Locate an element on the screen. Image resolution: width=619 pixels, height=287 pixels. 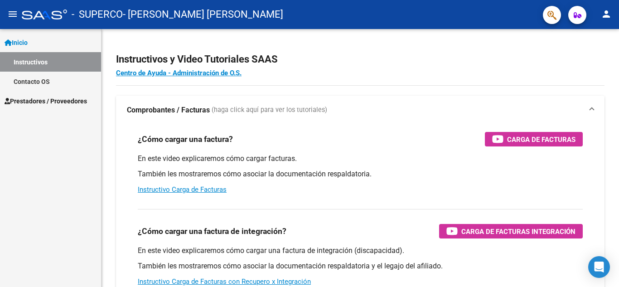
p: En este video explicaremos cómo cargar facturas. is located at coordinates (360, 159).